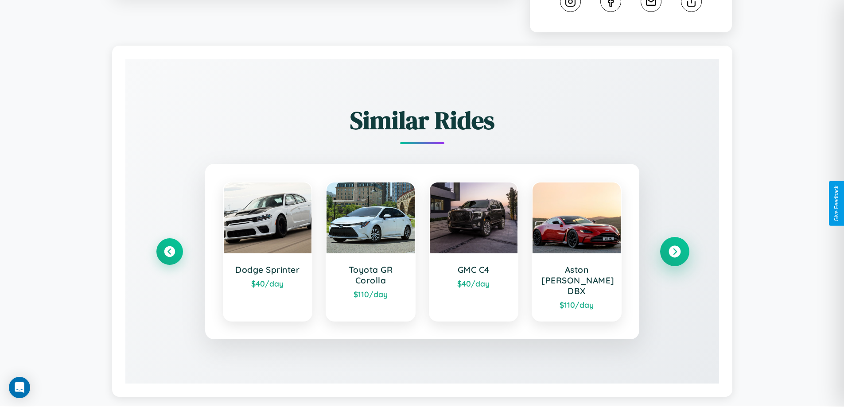  What do you see at coordinates (837, 203) in the screenshot?
I see `div: Give Feedback` at bounding box center [837, 203].